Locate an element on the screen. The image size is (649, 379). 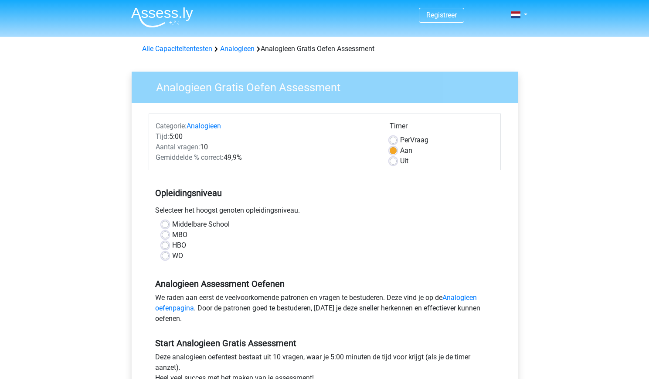
h5: Analogieen Assessment Oefenen is located at coordinates (325, 284).